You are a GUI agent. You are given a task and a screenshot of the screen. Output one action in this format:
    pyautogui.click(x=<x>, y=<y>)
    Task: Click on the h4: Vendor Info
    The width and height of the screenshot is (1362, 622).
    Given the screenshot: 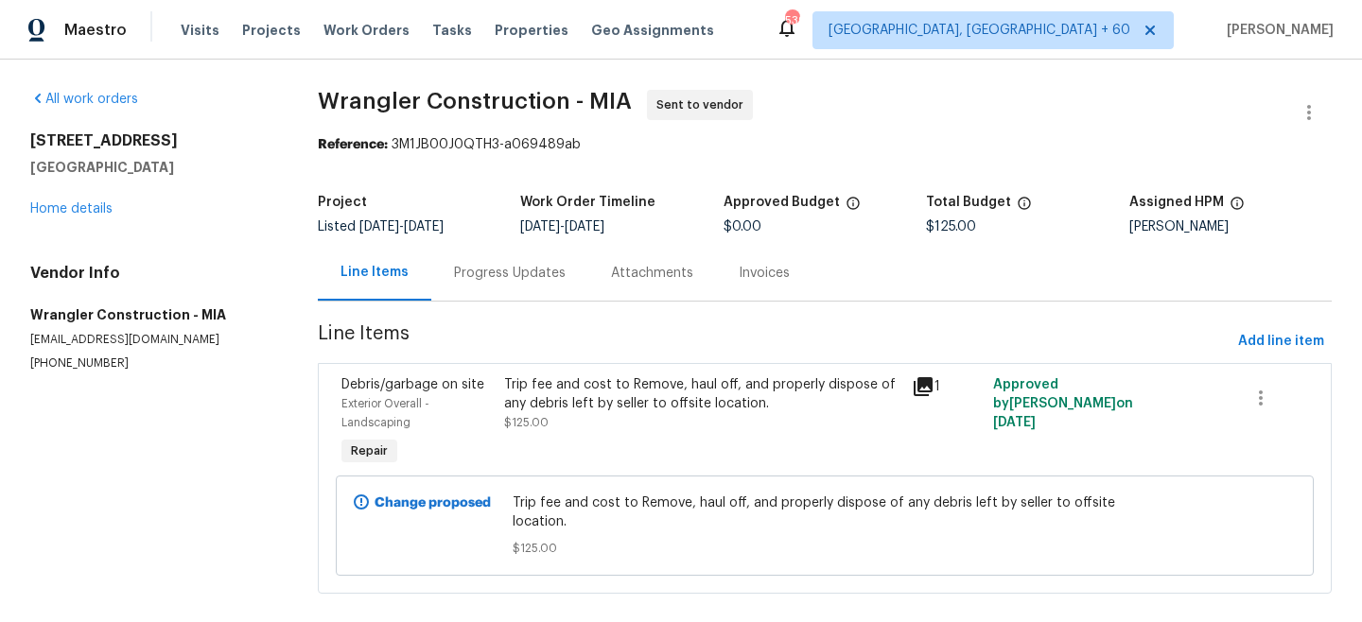 What is the action you would take?
    pyautogui.click(x=151, y=273)
    